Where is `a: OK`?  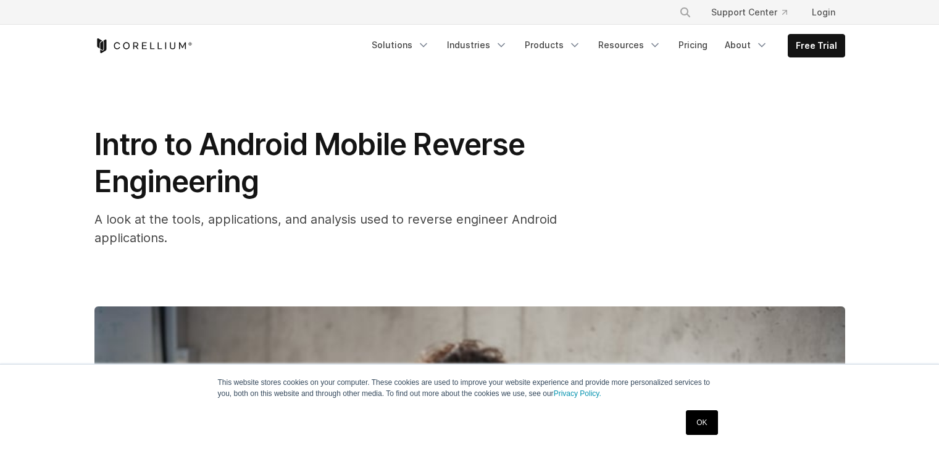
a: OK is located at coordinates (701, 422).